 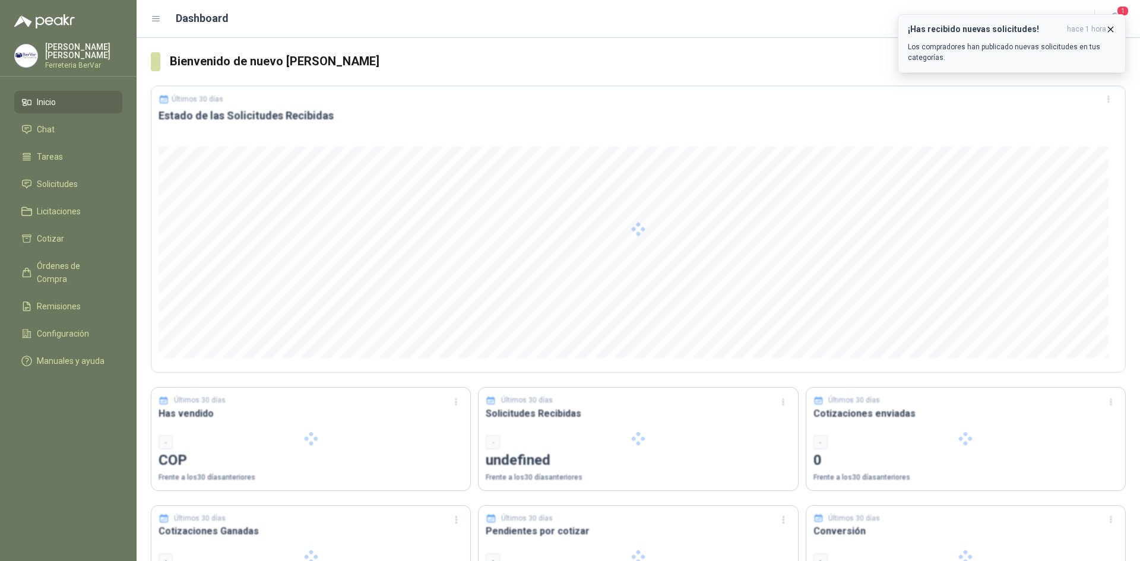 What do you see at coordinates (26, 56) in the screenshot?
I see `img: Company Logo` at bounding box center [26, 56].